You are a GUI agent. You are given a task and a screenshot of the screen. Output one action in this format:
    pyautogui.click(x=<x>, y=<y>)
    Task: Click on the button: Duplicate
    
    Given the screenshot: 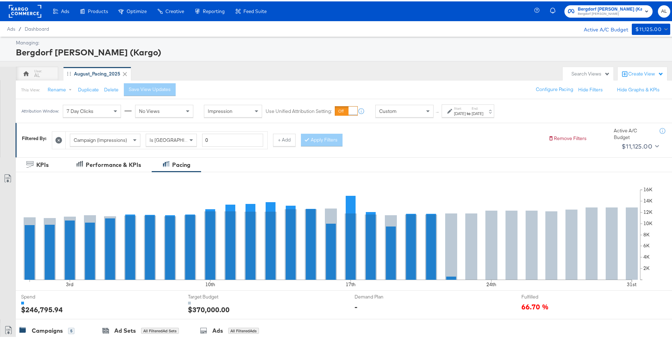 What is the action you would take?
    pyautogui.click(x=88, y=88)
    